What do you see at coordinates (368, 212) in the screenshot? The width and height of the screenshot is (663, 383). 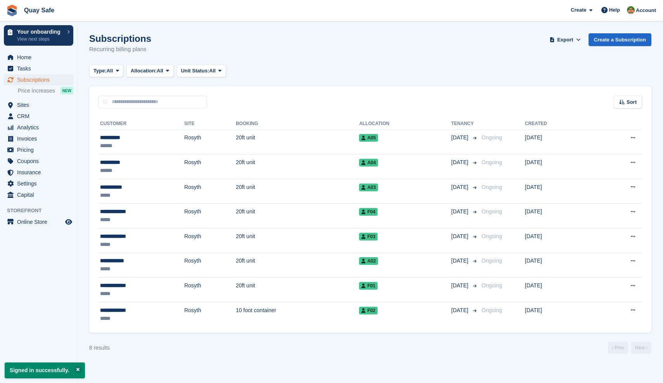 I see `span: F04` at bounding box center [368, 212].